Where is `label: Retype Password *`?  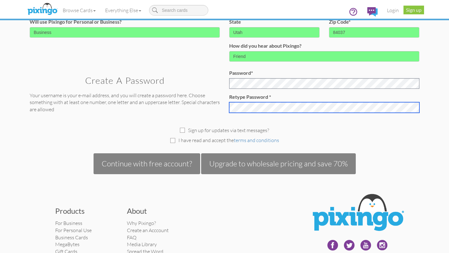 label: Retype Password * is located at coordinates (250, 97).